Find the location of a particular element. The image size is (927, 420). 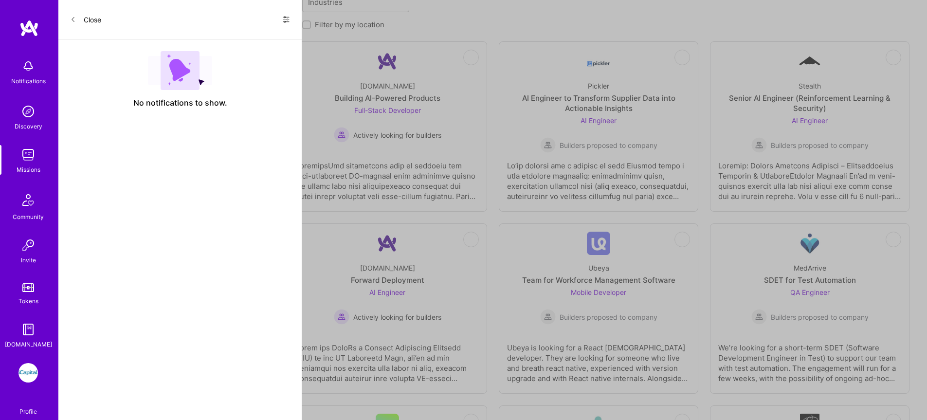

button: Close is located at coordinates (86, 19).